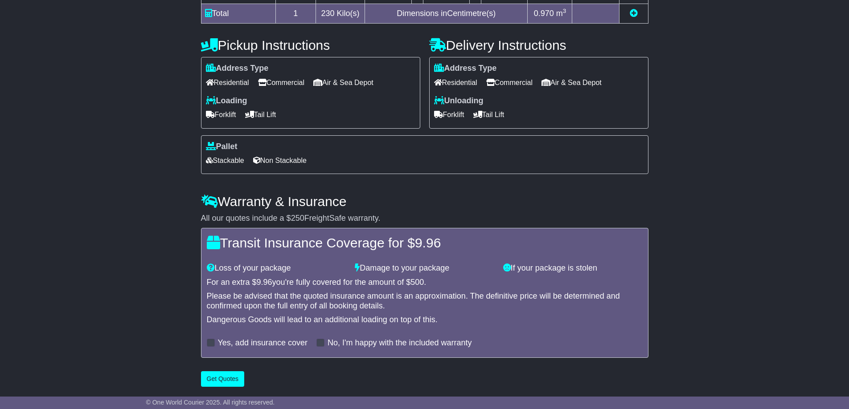 Image resolution: width=849 pixels, height=409 pixels. What do you see at coordinates (458, 101) in the screenshot?
I see `label: Unloading` at bounding box center [458, 101].